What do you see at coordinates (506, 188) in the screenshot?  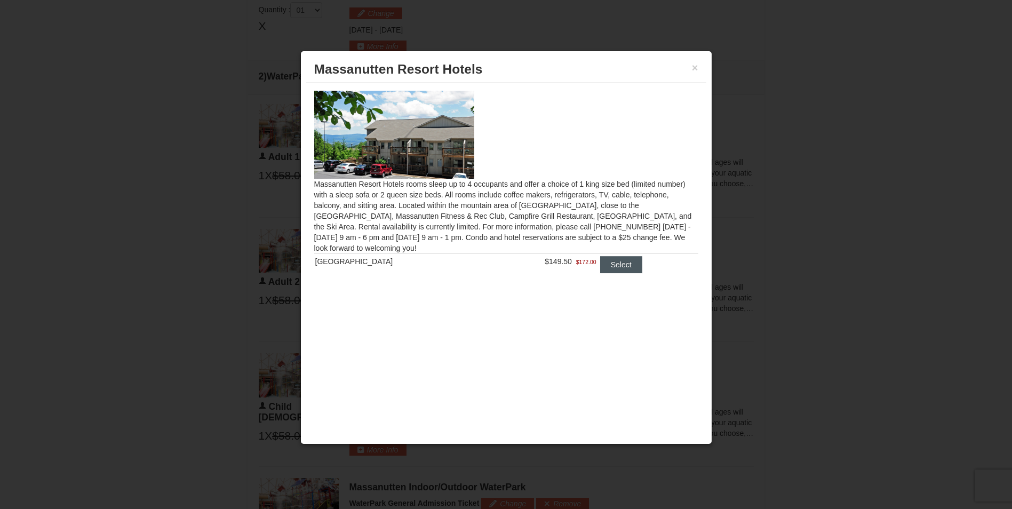 I see `div: Massanutten Resort Hotels rooms sleep up to 4 occupants and offer a choice of 1 king size bed (li...` at bounding box center [506, 188].